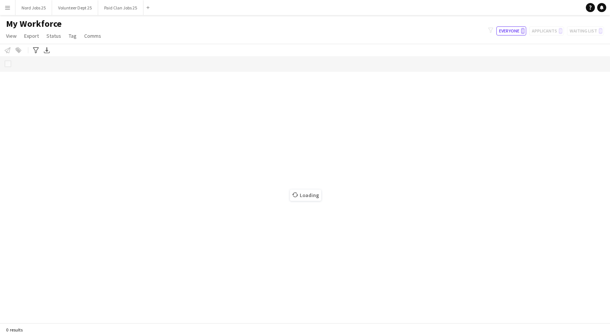 Image resolution: width=610 pixels, height=336 pixels. I want to click on button: Paid Clan Jobs 25, so click(121, 8).